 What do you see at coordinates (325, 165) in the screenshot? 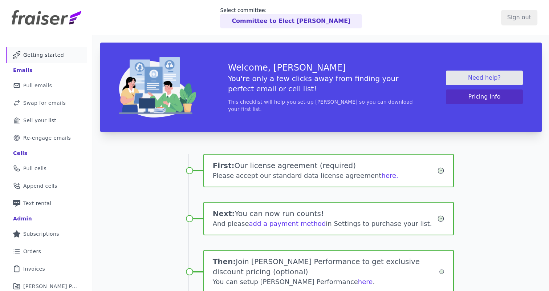
I see `h1: Our license agreement (required)` at bounding box center [325, 165].